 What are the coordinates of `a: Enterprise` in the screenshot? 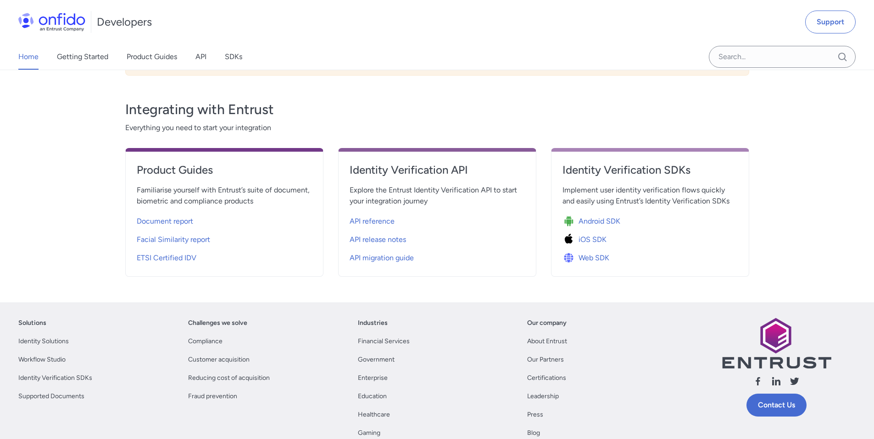 It's located at (372, 378).